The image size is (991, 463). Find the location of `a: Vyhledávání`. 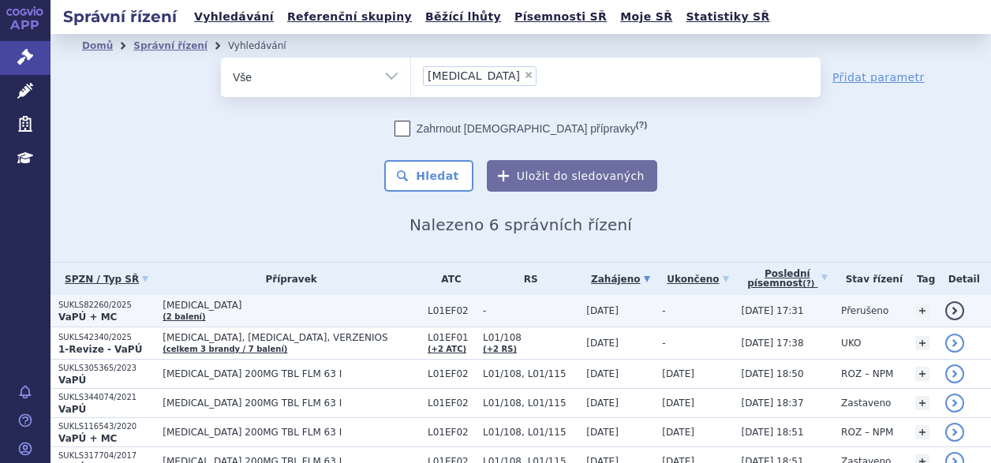

a: Vyhledávání is located at coordinates (233, 17).